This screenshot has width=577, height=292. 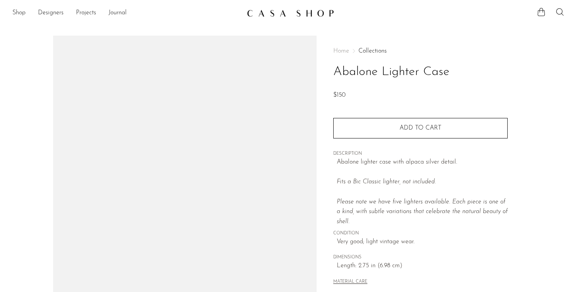 I want to click on nav: Desktop navigation, so click(x=126, y=13).